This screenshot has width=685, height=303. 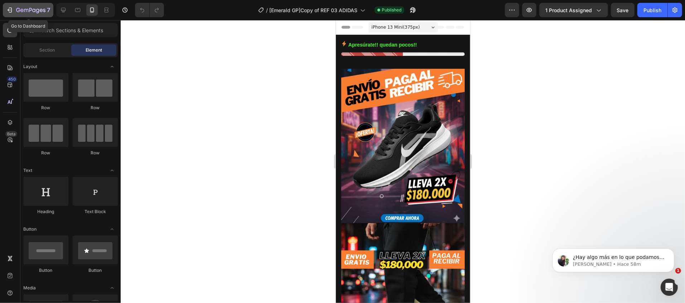 What do you see at coordinates (48, 10) in the screenshot?
I see `p: 7` at bounding box center [48, 10].